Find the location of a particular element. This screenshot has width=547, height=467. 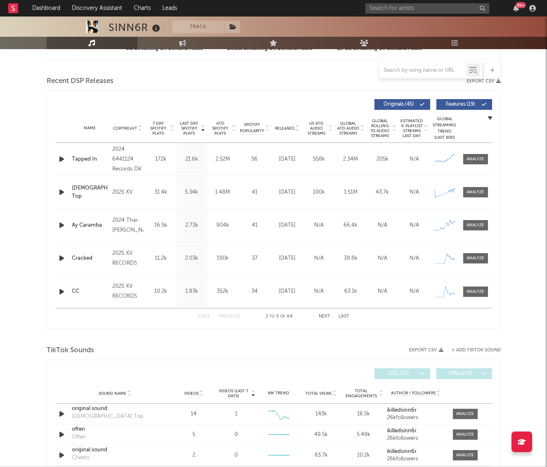

div: 190k is located at coordinates (319, 192).